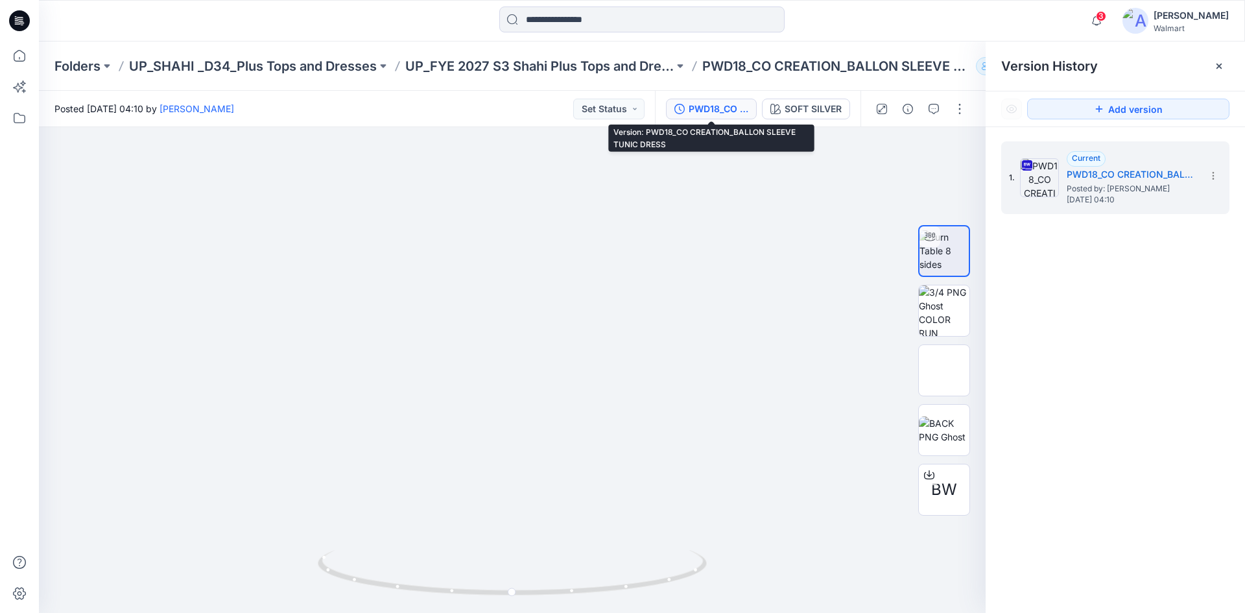 This screenshot has height=613, width=1245. I want to click on img: Turn Table 8 sides, so click(944, 250).